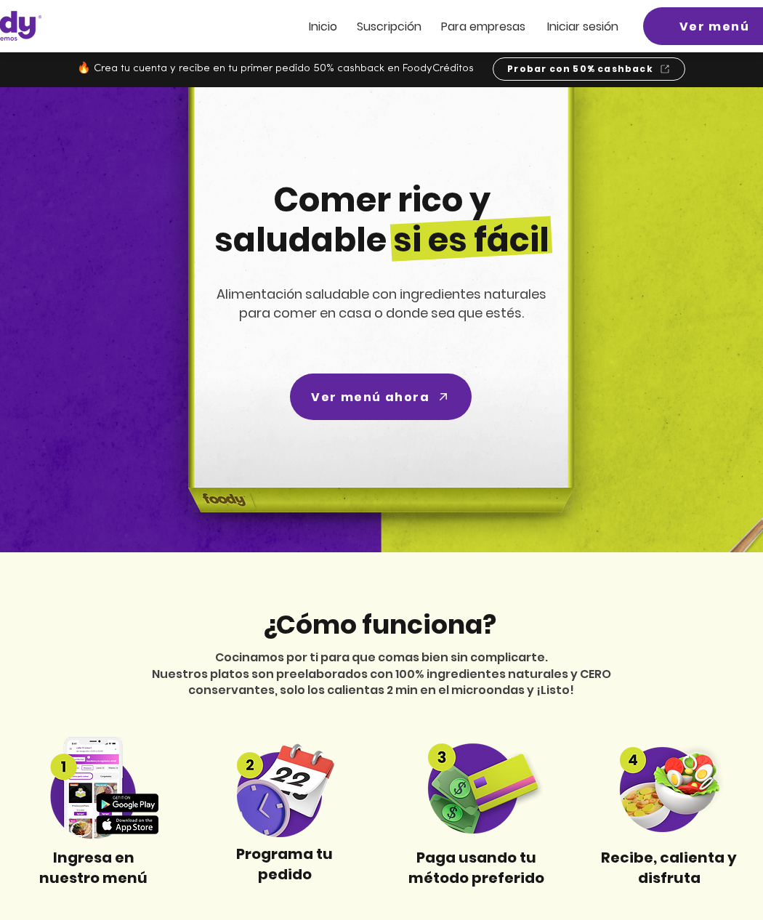 The height and width of the screenshot is (920, 763). What do you see at coordinates (382, 682) in the screenshot?
I see `span: Nuestros platos son preelaborados con 100% ingredientes naturales y CERO conservantes, solo los c...` at bounding box center [382, 682].